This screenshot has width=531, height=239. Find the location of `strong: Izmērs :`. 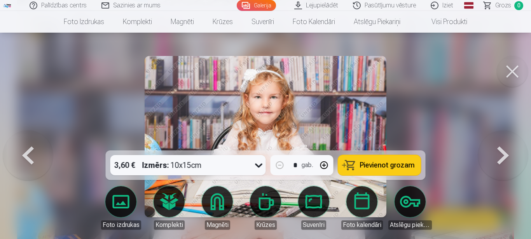

strong: Izmērs : is located at coordinates (156, 165).